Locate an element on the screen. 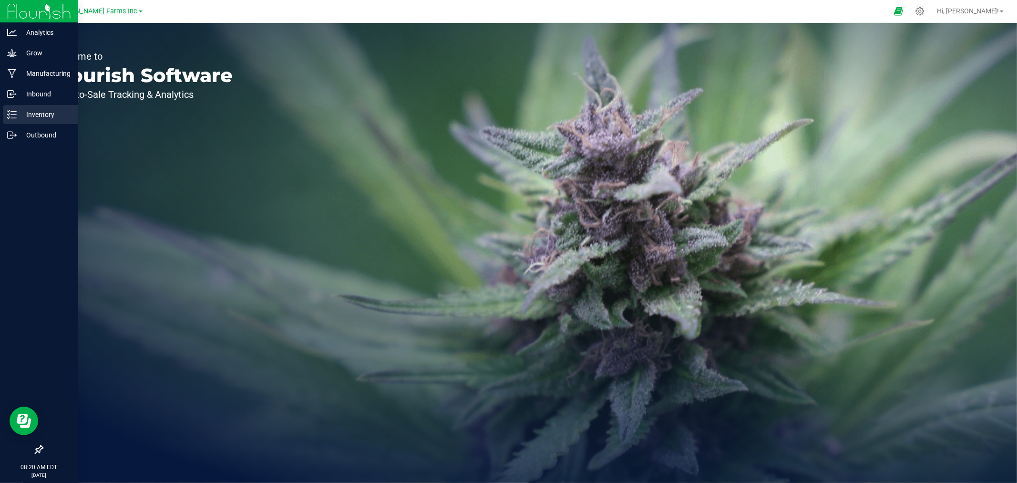 Image resolution: width=1017 pixels, height=483 pixels. p: Inbound is located at coordinates (45, 94).